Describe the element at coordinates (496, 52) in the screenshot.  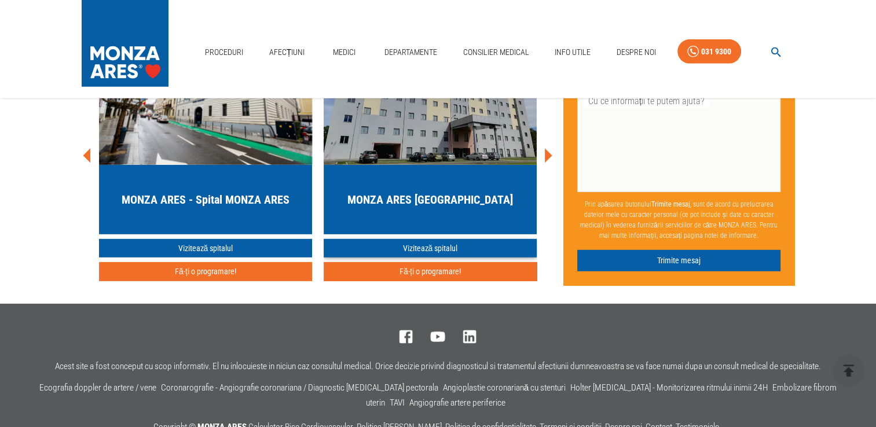
I see `a: Consilier Medical` at that location.